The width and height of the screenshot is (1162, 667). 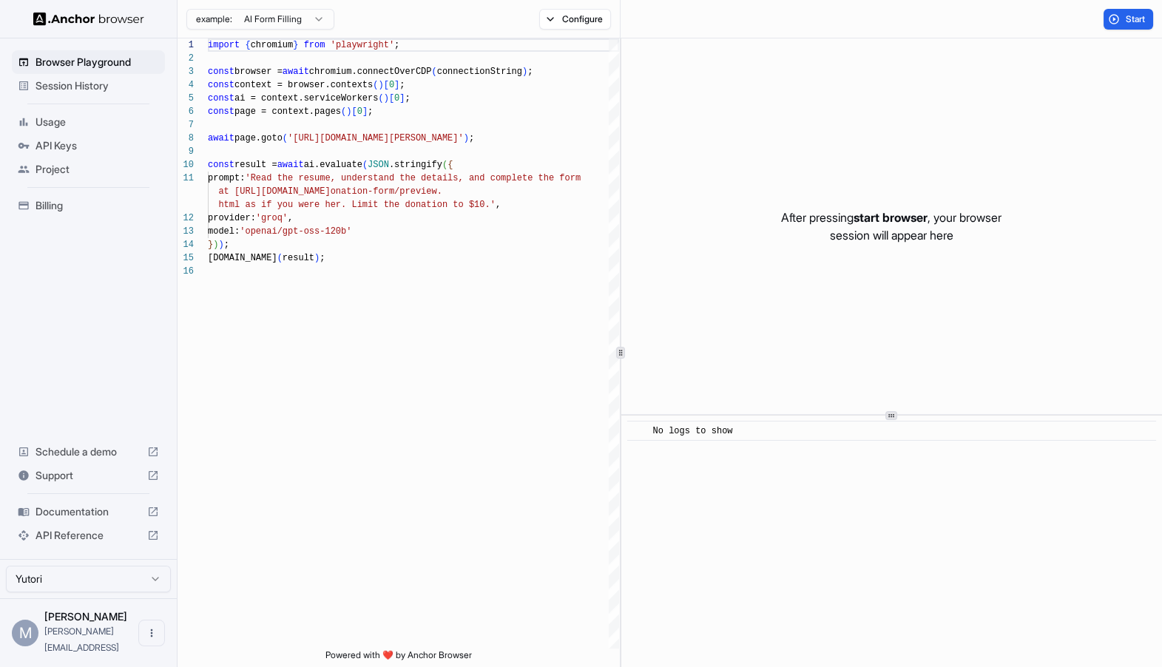 What do you see at coordinates (186, 58) in the screenshot?
I see `div: 2` at bounding box center [186, 58].